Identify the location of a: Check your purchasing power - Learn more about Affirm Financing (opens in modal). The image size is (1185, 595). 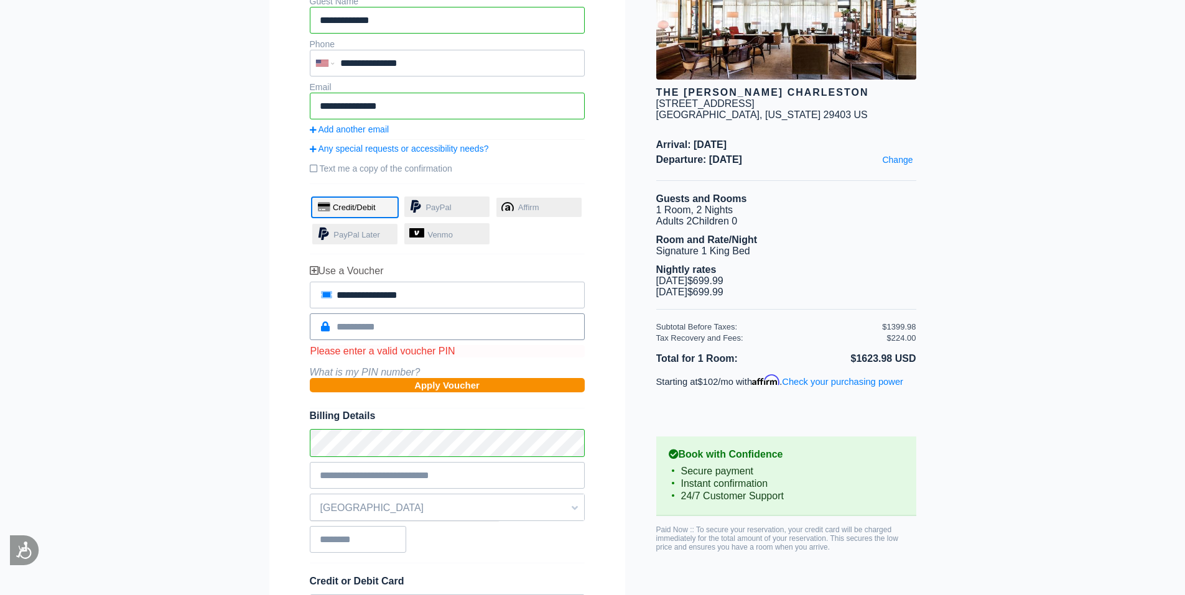
(842, 382).